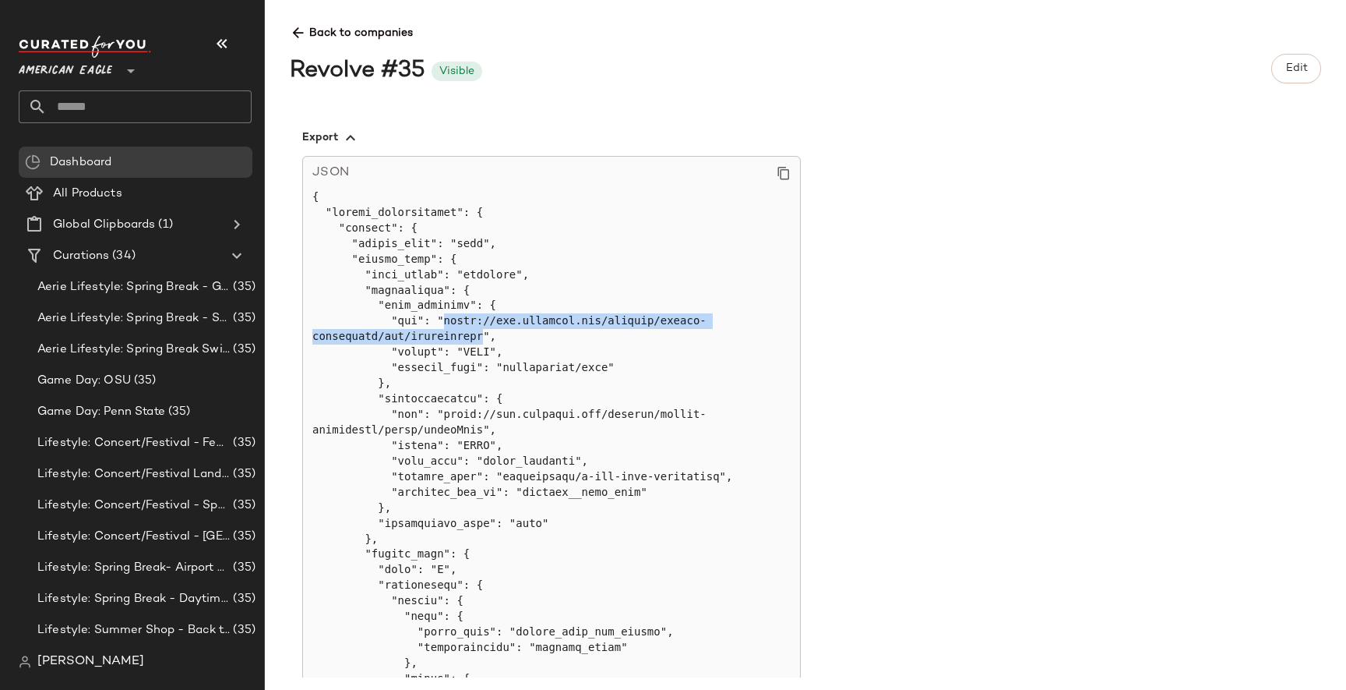 The width and height of the screenshot is (1346, 690). What do you see at coordinates (133, 598) in the screenshot?
I see `span: Lifestyle: Spring Break - Daytime Casual` at bounding box center [133, 598].